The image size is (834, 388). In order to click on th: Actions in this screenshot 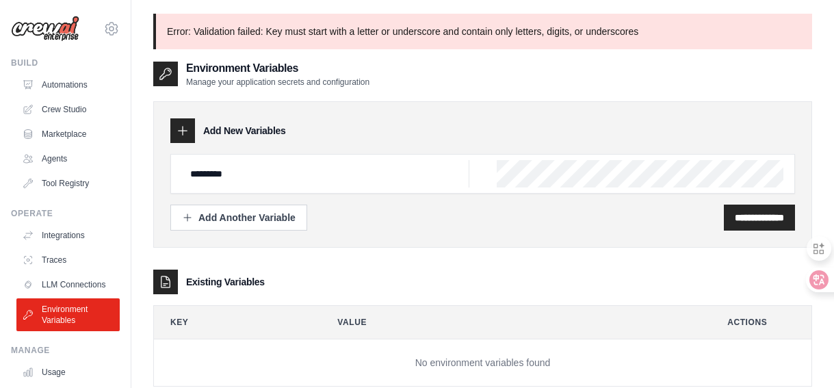, I will do `click(761, 322)`.